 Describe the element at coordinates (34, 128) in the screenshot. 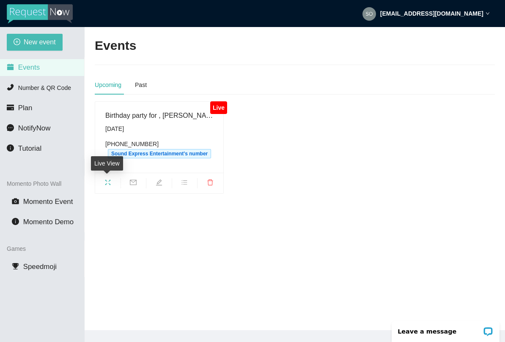

I see `span: NotifyNow` at that location.